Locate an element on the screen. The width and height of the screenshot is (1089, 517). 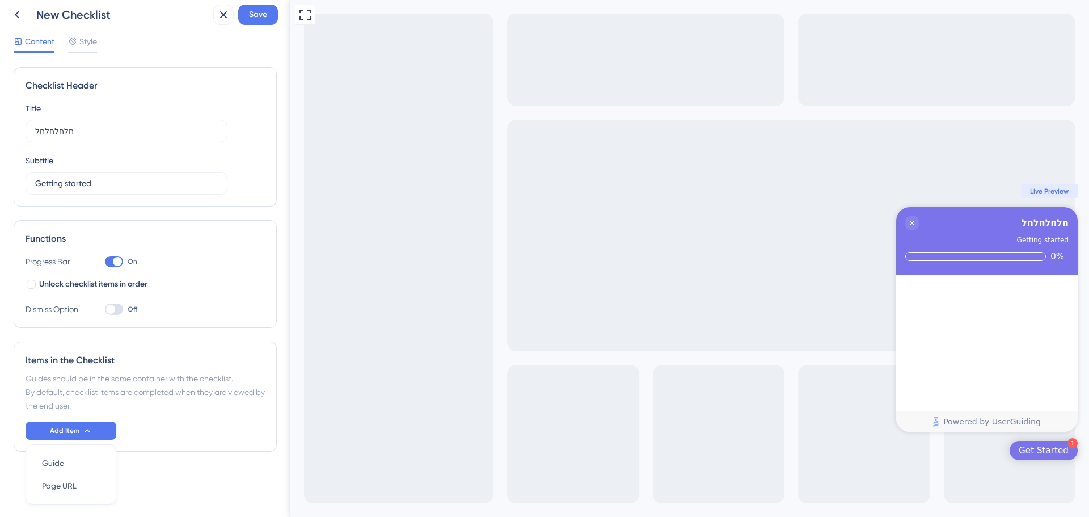
div: Getting started is located at coordinates (752, 240).